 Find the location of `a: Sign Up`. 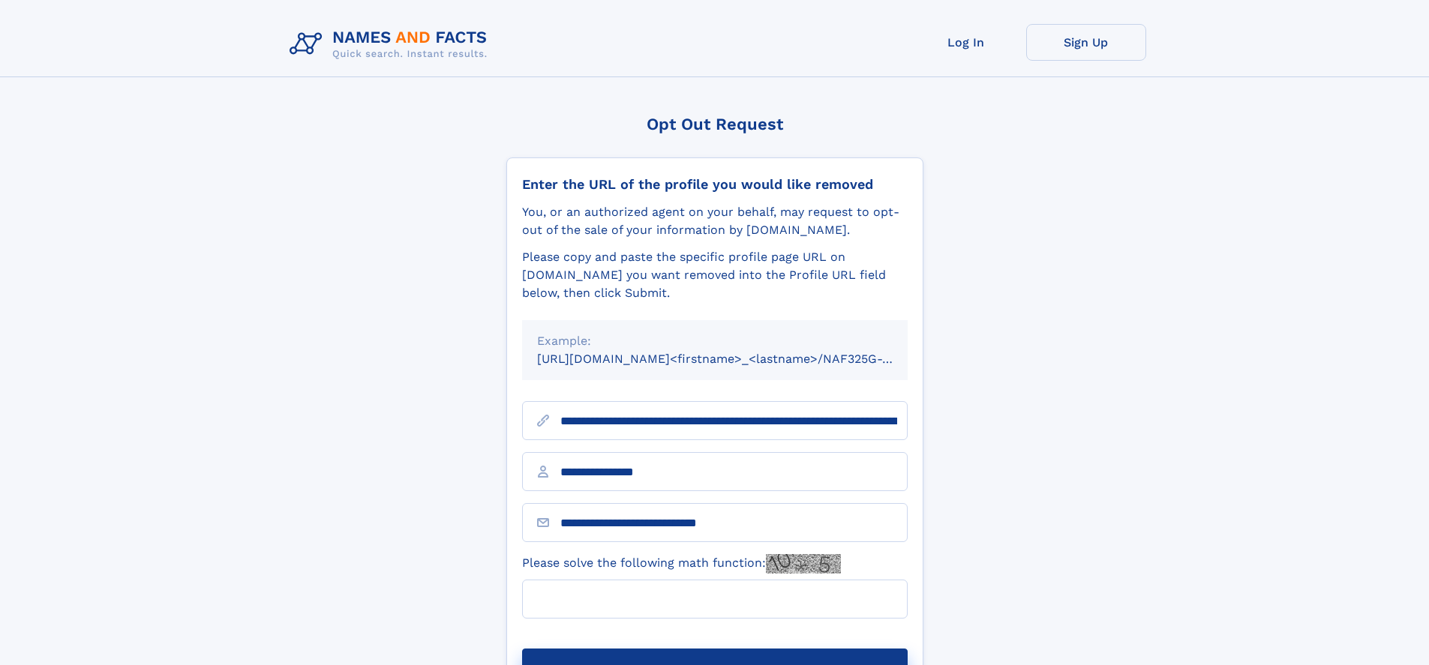

a: Sign Up is located at coordinates (1086, 42).